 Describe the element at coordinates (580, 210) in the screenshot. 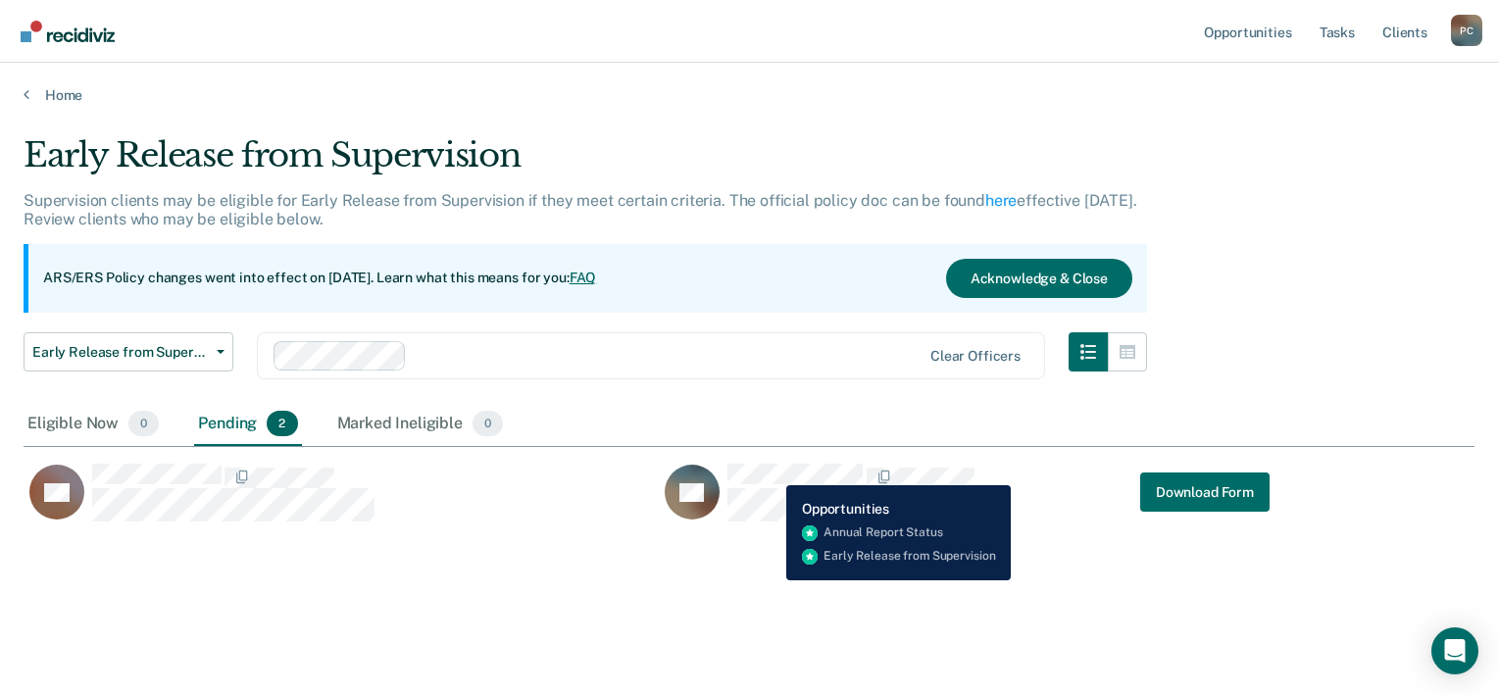

I see `p: Supervision clients may be eligible for Early Release from Supervision if they meet certain crite...` at that location.